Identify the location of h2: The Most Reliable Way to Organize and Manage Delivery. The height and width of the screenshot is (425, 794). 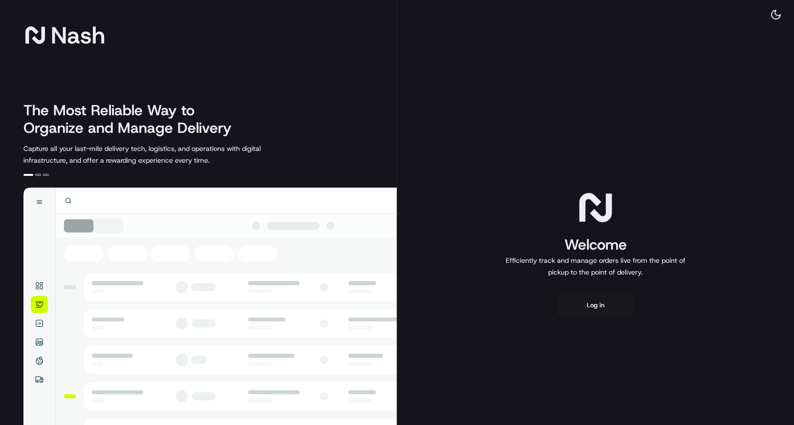
(133, 119).